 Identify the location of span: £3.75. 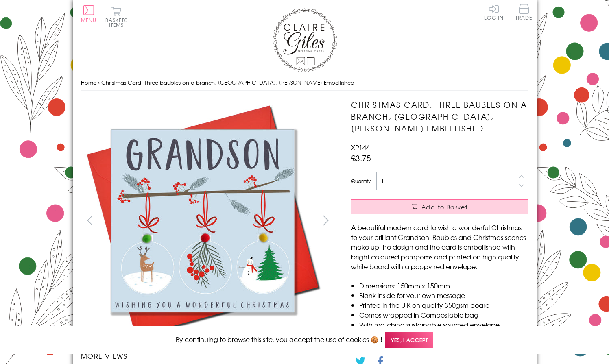
(361, 158).